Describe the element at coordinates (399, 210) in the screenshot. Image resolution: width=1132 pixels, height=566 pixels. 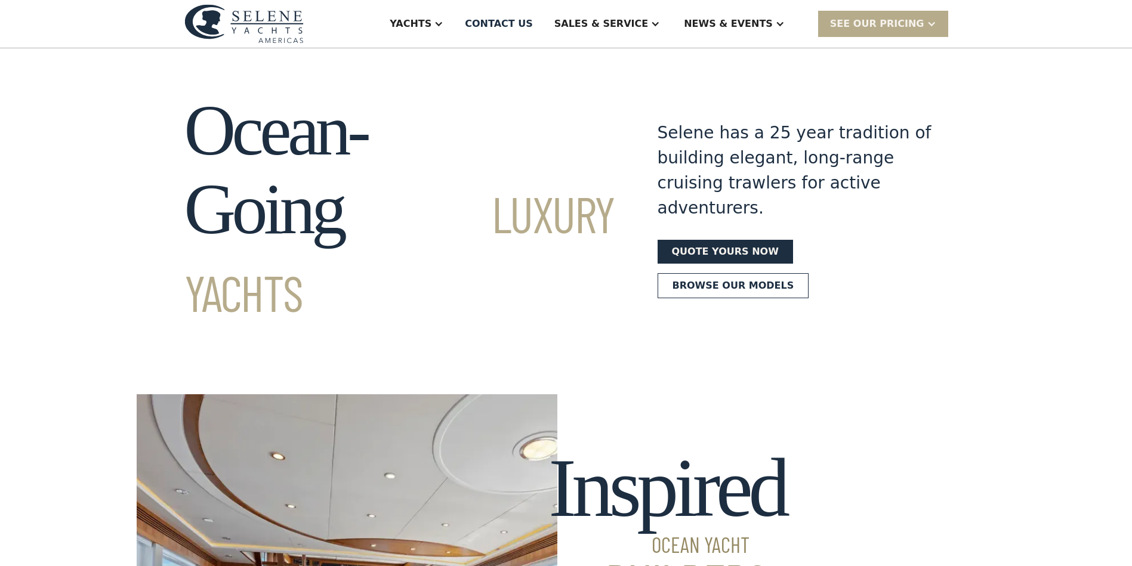
I see `h1: Ocean-Going` at that location.